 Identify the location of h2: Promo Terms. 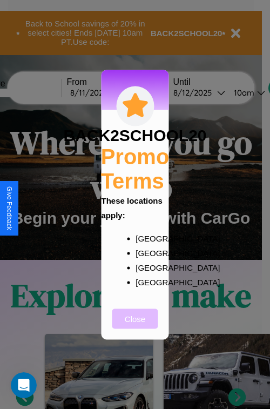
(135, 169).